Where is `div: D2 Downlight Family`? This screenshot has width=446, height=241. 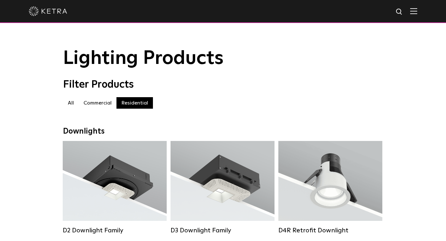 div: D2 Downlight Family is located at coordinates (114, 231).